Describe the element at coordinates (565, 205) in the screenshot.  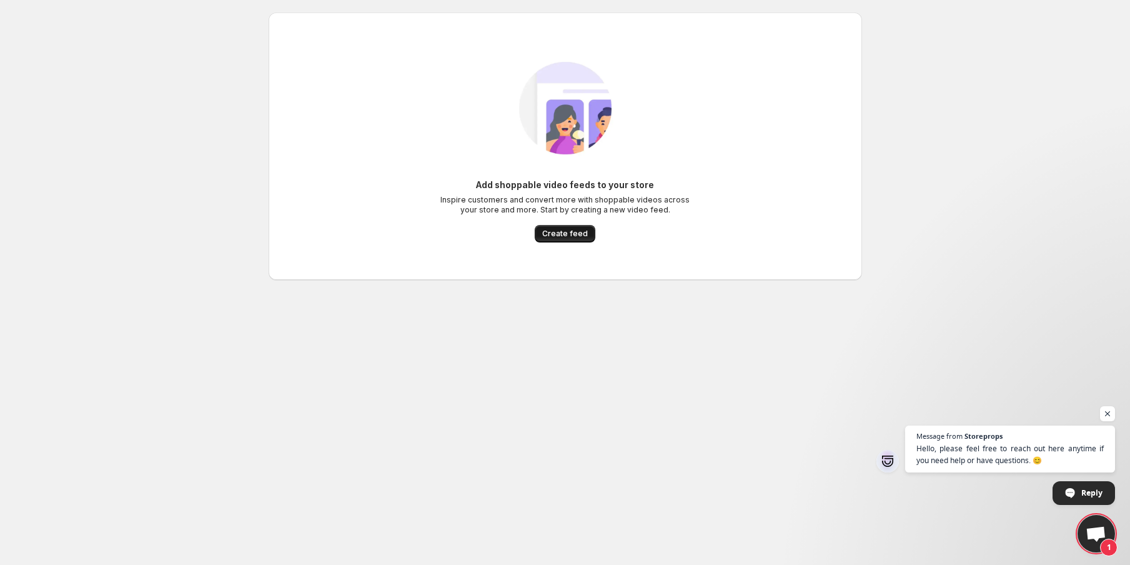
I see `p: Inspire customers and convert more with shoppable videos across your store and more. Start by cre...` at that location.